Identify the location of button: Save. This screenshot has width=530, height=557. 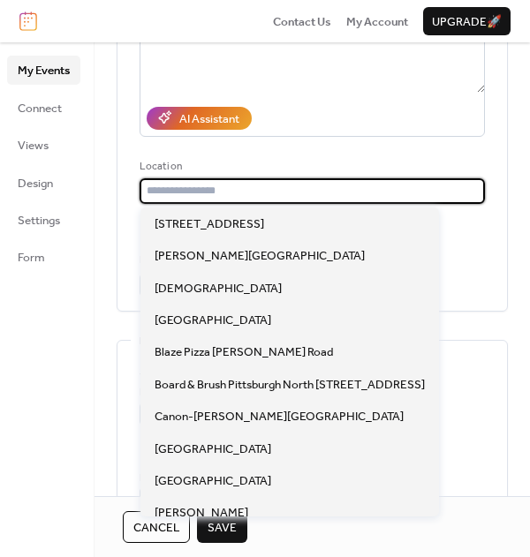
(222, 527).